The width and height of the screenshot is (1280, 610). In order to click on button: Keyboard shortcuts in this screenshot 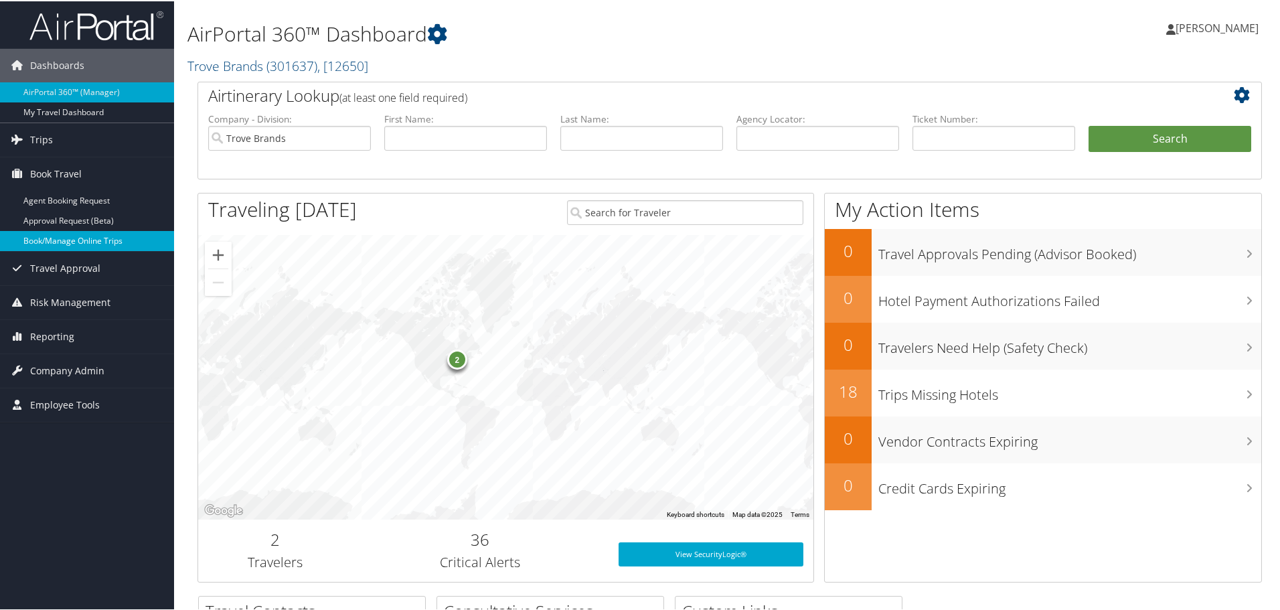, I will do `click(695, 513)`.